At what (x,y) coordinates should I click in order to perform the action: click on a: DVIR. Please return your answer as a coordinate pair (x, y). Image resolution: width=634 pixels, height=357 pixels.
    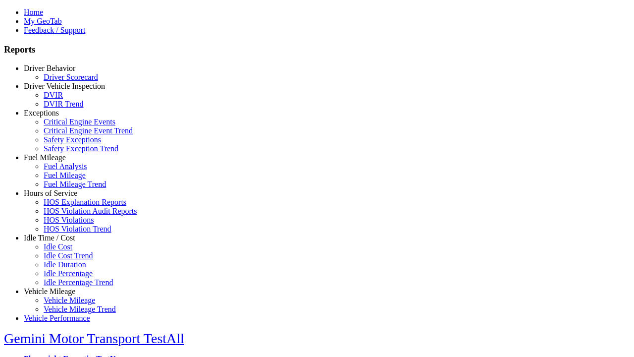
    Looking at the image, I should click on (53, 95).